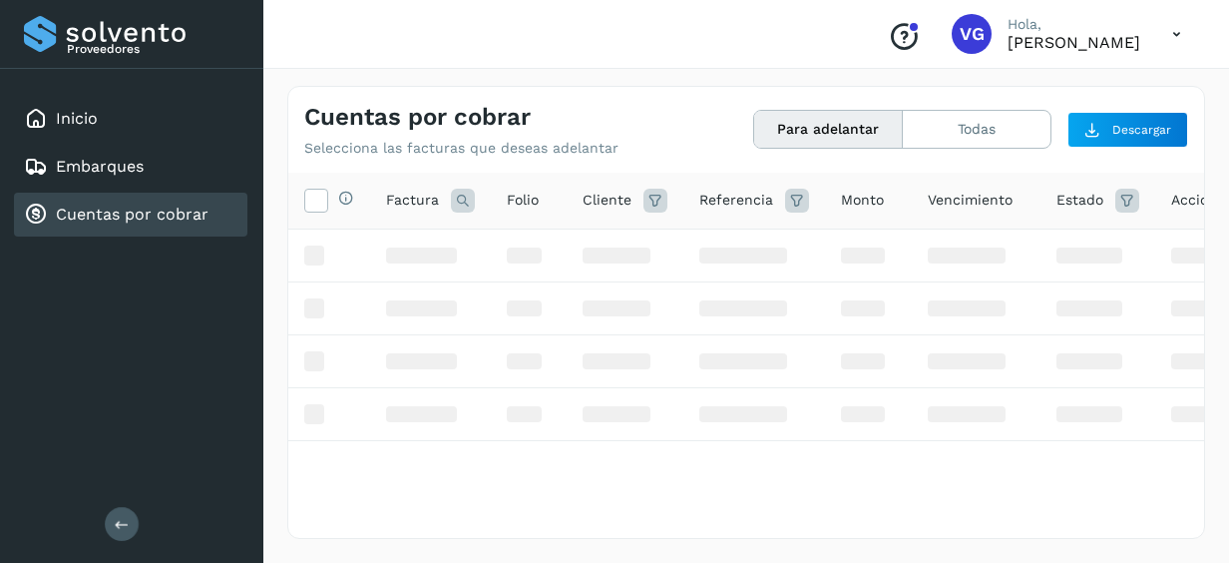 The height and width of the screenshot is (563, 1229). I want to click on span: Referencia, so click(736, 200).